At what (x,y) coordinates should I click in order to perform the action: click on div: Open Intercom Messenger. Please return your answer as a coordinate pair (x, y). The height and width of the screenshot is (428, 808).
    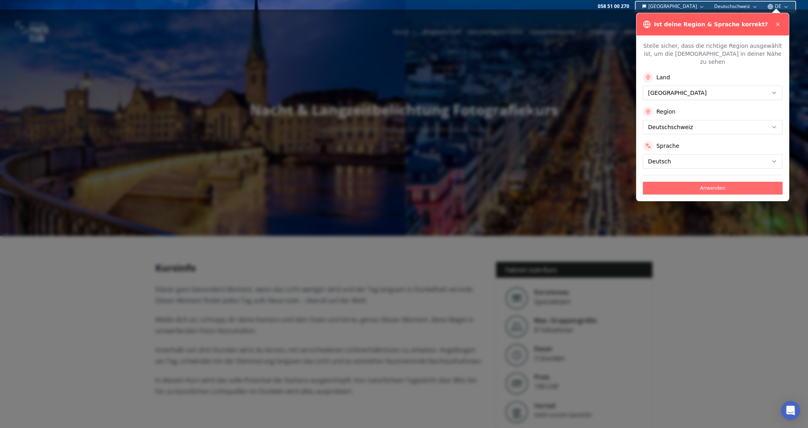
    Looking at the image, I should click on (790, 411).